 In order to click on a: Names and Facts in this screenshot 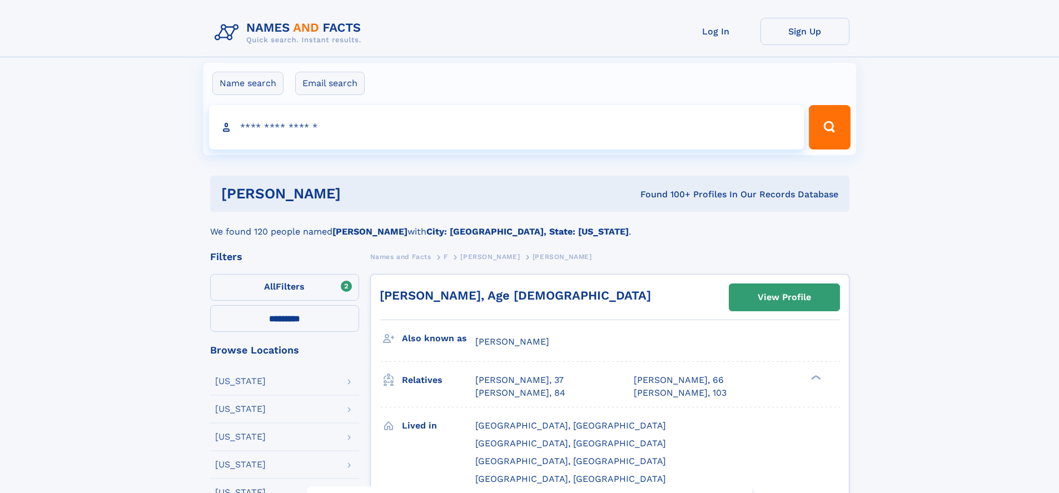, I will do `click(401, 256)`.